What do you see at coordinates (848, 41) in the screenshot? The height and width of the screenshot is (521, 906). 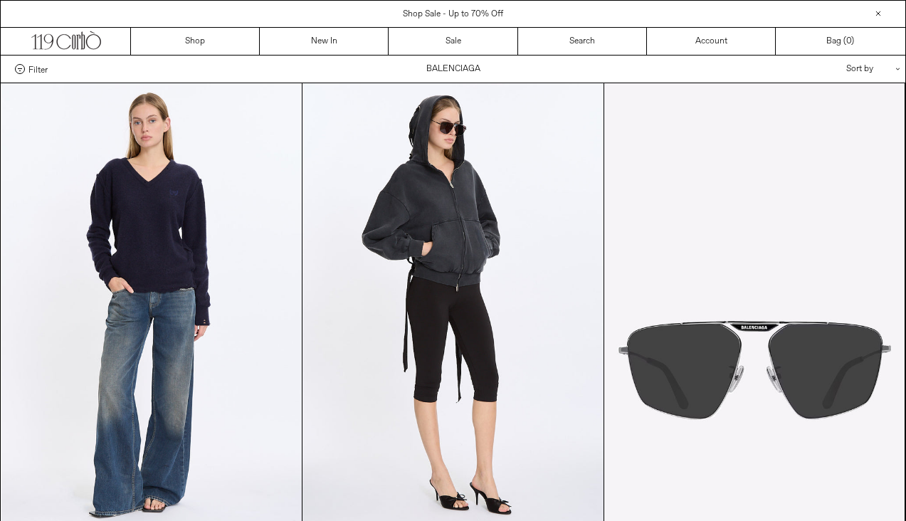 I see `span: 0` at bounding box center [848, 41].